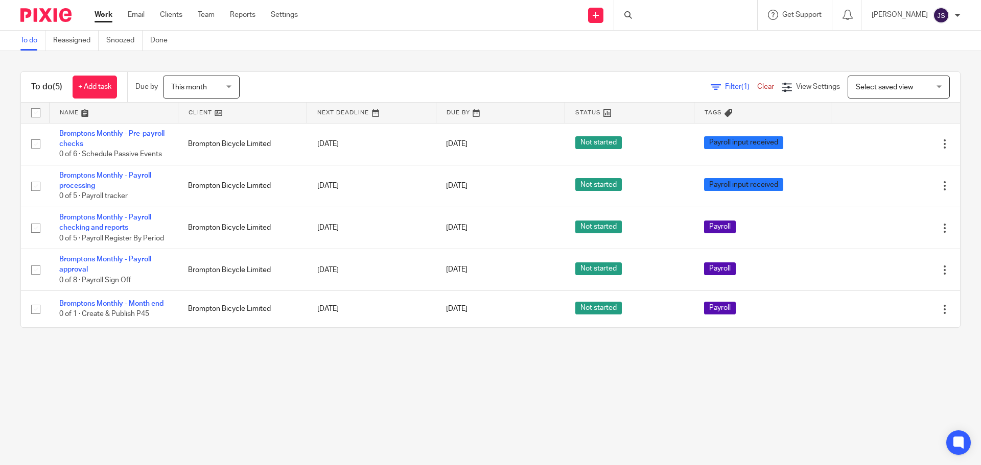 The width and height of the screenshot is (981, 465). Describe the element at coordinates (111, 239) in the screenshot. I see `span: 0 of 5 · Payroll Register By Period` at that location.